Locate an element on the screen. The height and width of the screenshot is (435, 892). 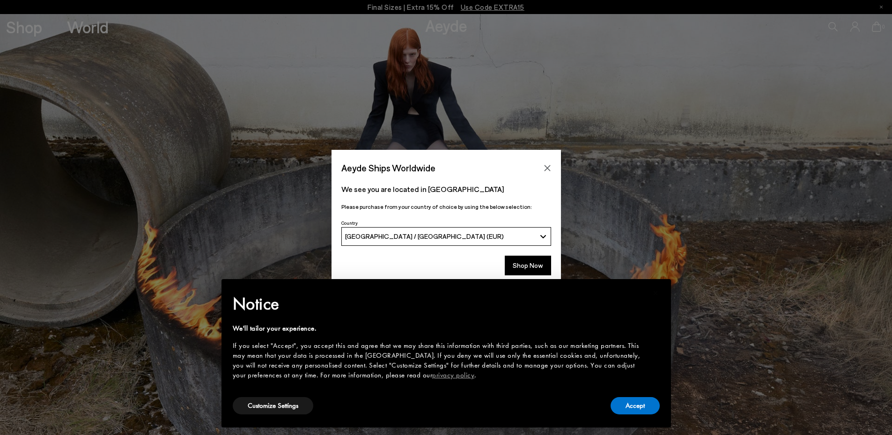
div: We'll tailor your experience. is located at coordinates (439, 328).